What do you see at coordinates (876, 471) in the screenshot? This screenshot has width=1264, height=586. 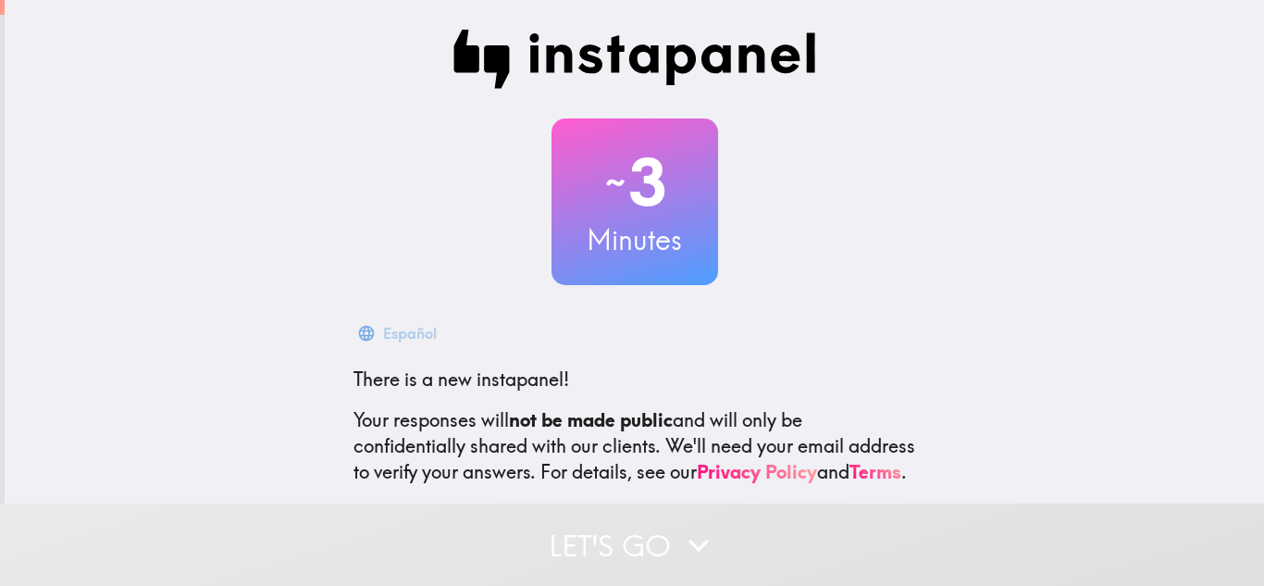 I see `a: Terms` at bounding box center [876, 471].